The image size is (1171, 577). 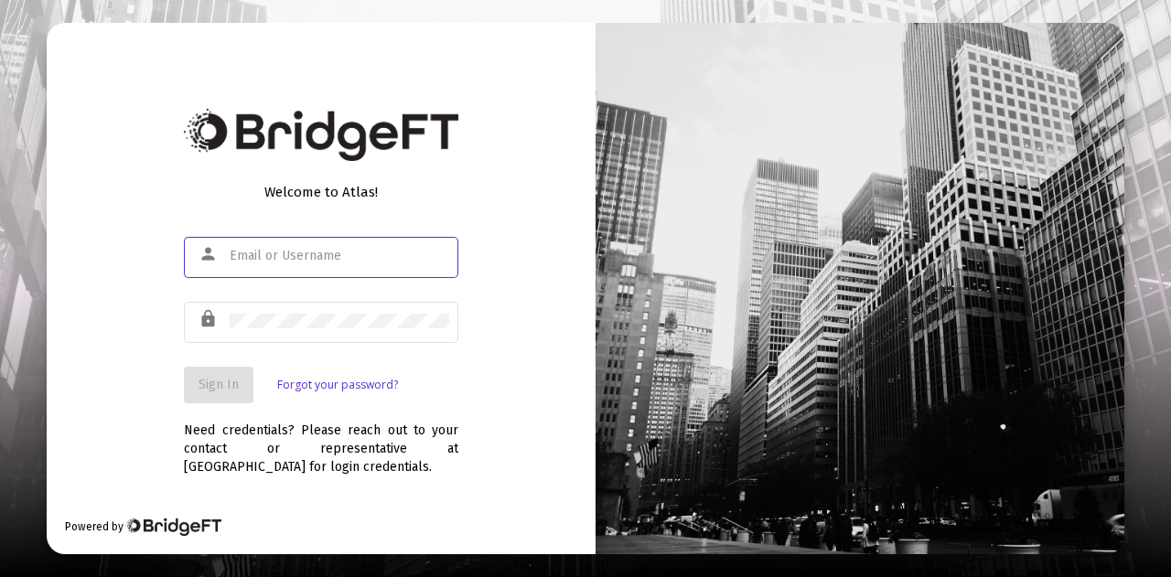 What do you see at coordinates (143, 527) in the screenshot?
I see `div: Powered by` at bounding box center [143, 527].